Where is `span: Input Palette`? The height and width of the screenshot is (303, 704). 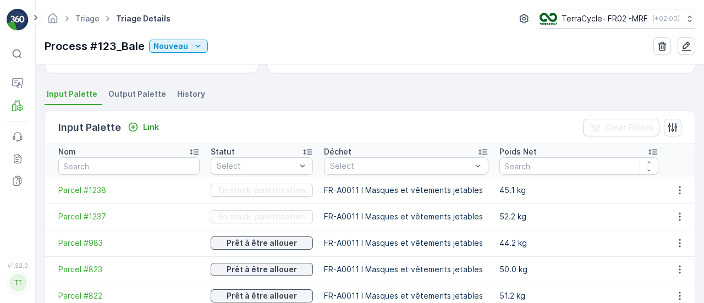
span: Input Palette is located at coordinates (72, 94).